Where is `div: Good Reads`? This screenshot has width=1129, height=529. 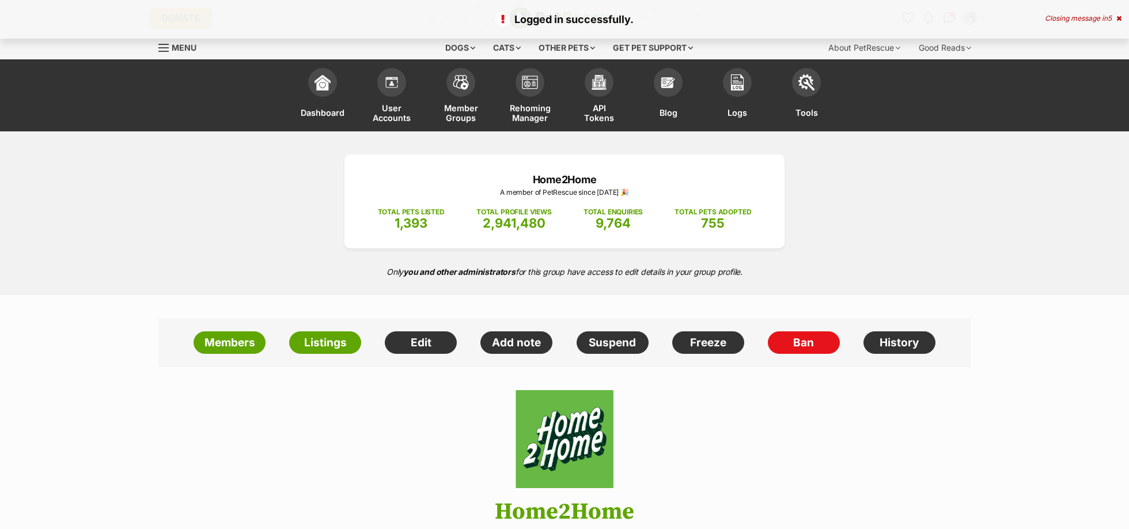 div: Good Reads is located at coordinates (945, 48).